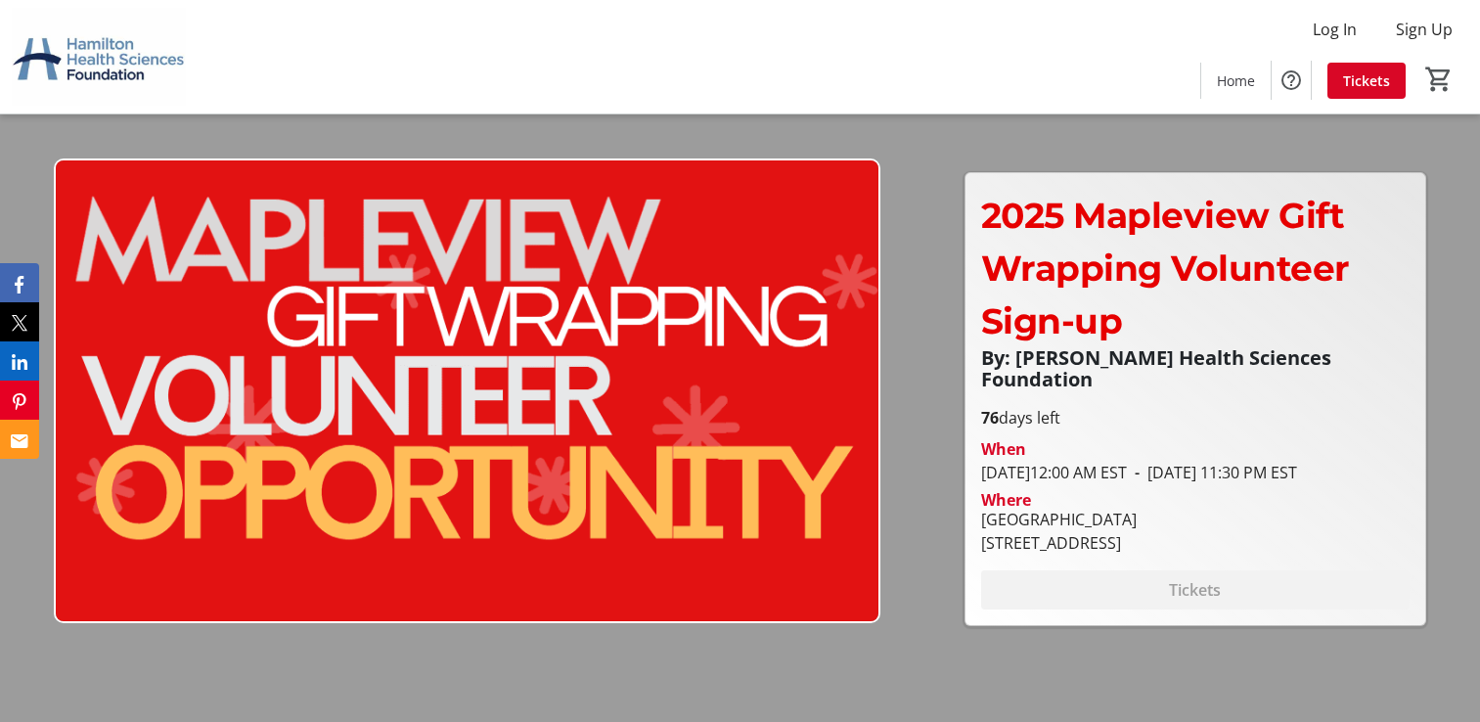 Image resolution: width=1480 pixels, height=722 pixels. What do you see at coordinates (1439, 79) in the screenshot?
I see `button: Cart` at bounding box center [1439, 79].